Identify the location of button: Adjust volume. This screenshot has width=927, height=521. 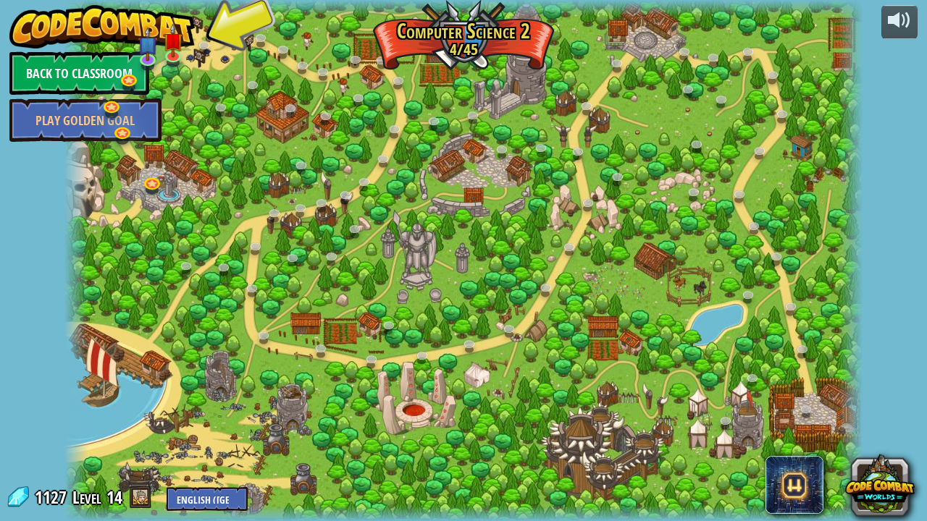
(899, 22).